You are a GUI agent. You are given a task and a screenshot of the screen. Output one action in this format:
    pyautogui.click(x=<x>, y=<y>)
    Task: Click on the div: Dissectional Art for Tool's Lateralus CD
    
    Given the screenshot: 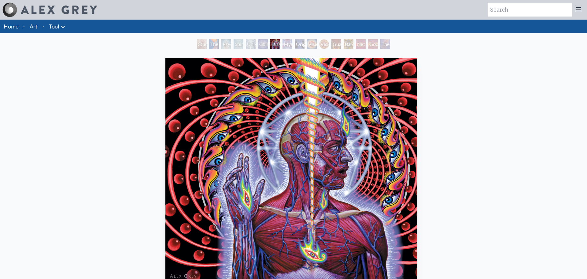 What is the action you would take?
    pyautogui.click(x=275, y=44)
    